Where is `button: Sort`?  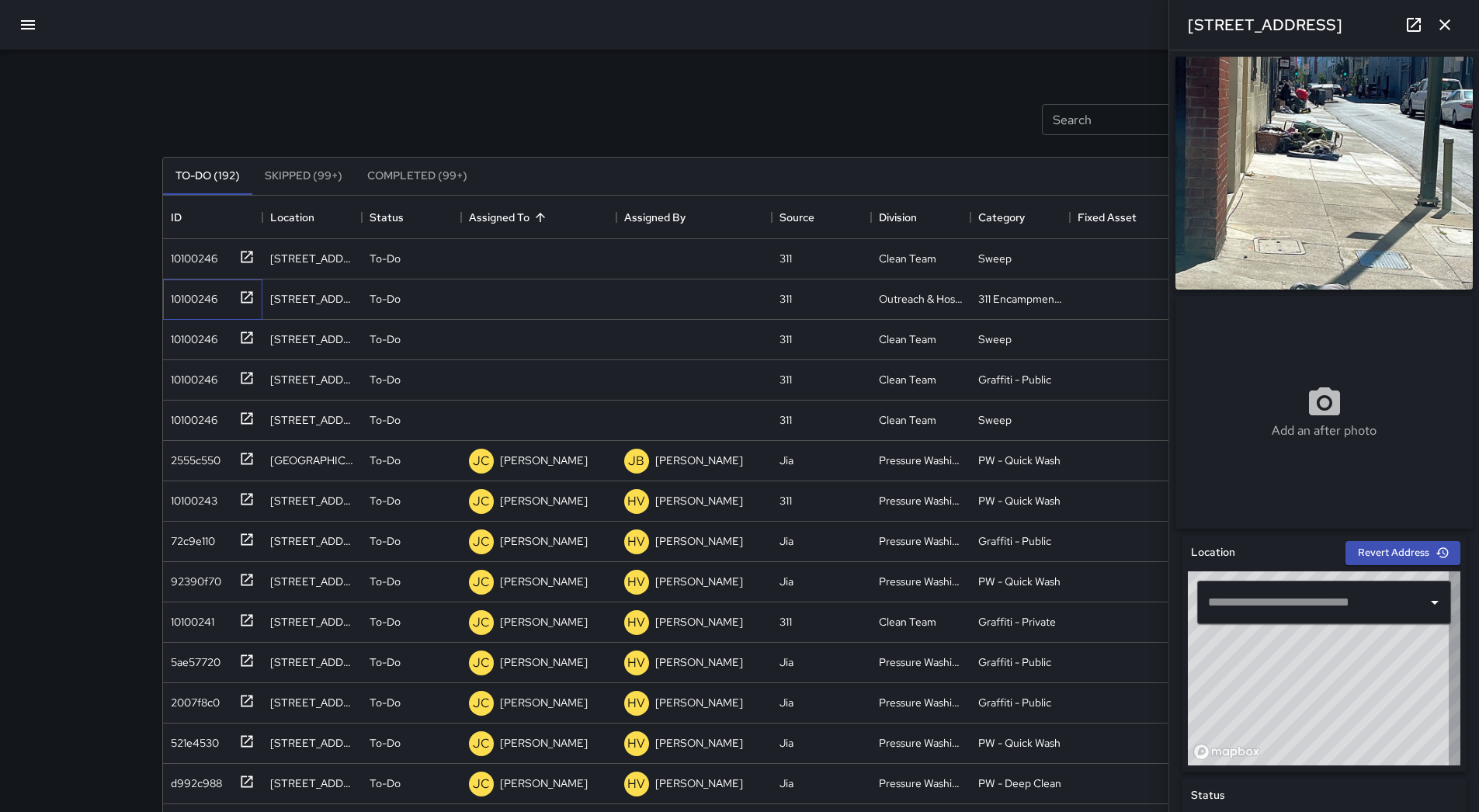
button: Sort is located at coordinates (541, 218).